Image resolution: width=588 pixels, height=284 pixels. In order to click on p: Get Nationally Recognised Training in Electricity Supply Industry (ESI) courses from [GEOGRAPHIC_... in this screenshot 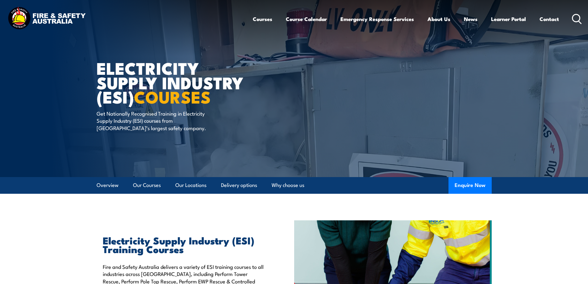, I will do `click(153, 120)`.